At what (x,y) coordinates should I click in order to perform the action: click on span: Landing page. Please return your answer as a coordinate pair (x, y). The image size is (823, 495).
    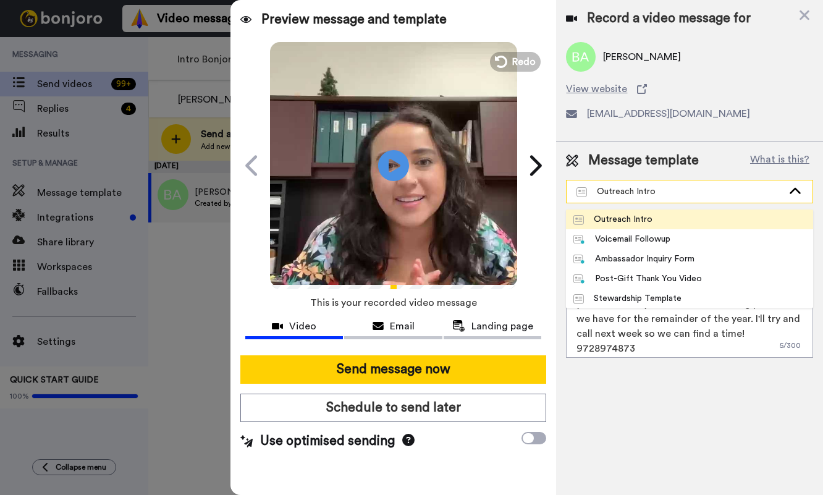
    Looking at the image, I should click on (502, 326).